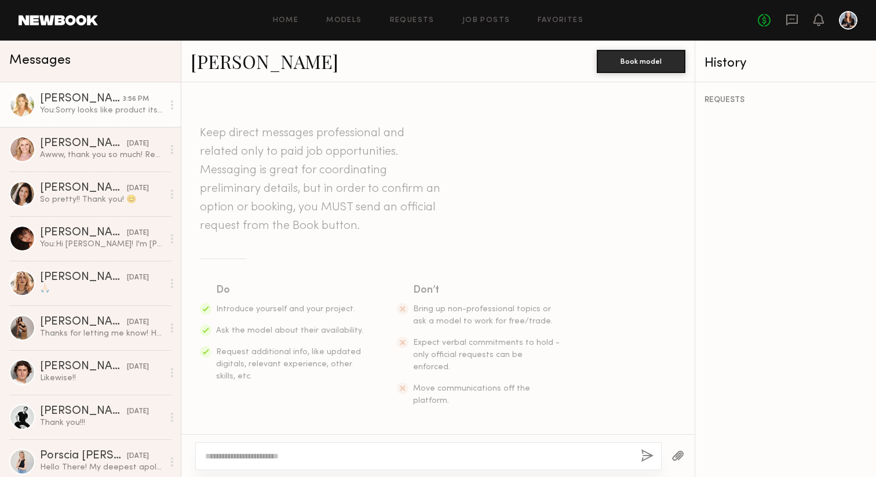 This screenshot has width=876, height=477. What do you see at coordinates (412, 20) in the screenshot?
I see `a: Requests` at bounding box center [412, 20].